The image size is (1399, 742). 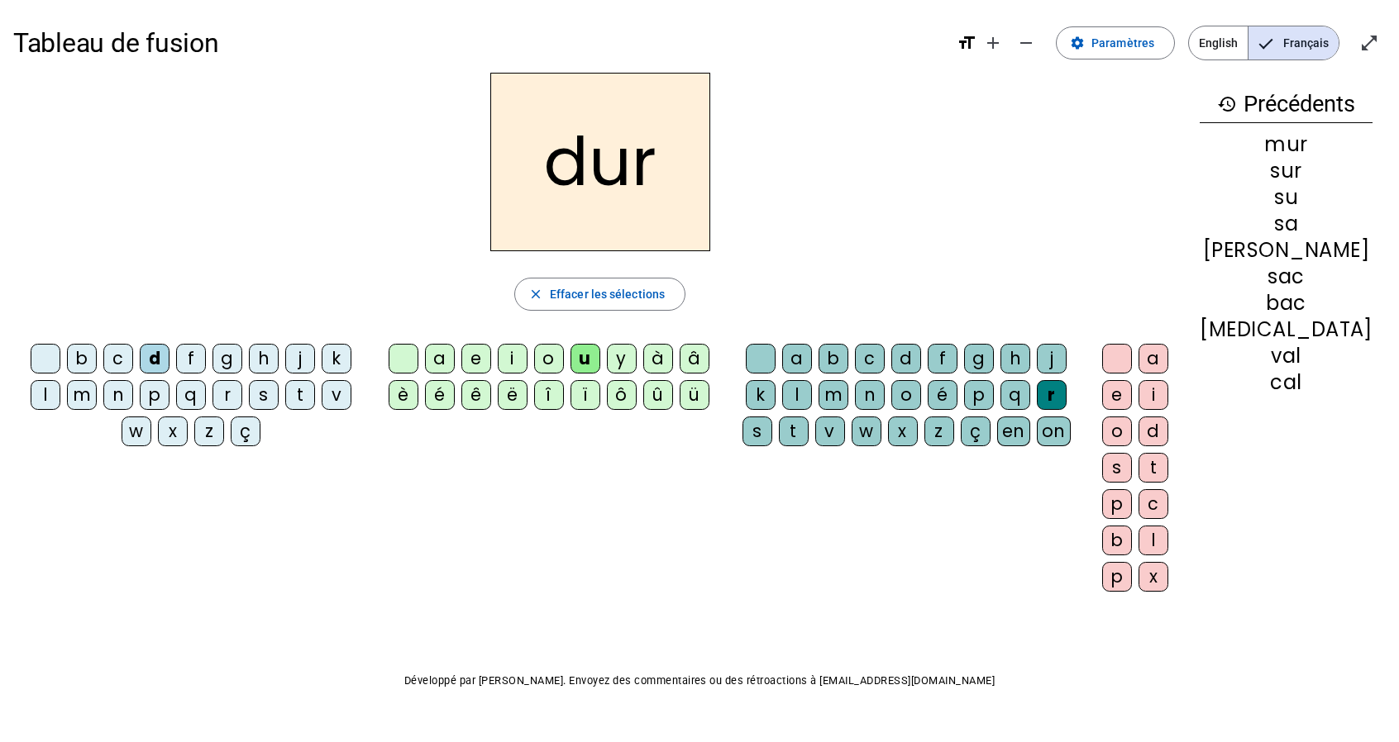 I want to click on div: sac, so click(x=1285, y=277).